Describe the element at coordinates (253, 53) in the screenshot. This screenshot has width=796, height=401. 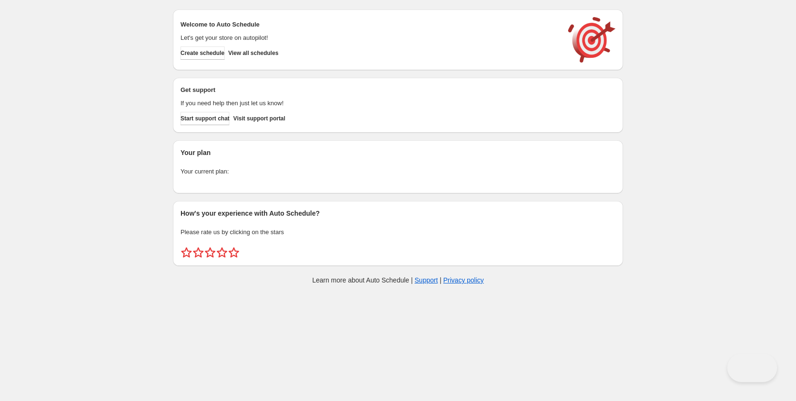
I see `span: View all schedules` at that location.